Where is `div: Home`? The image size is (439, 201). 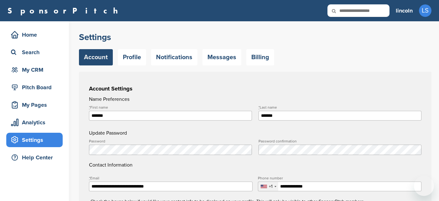 div: Home is located at coordinates (36, 35).